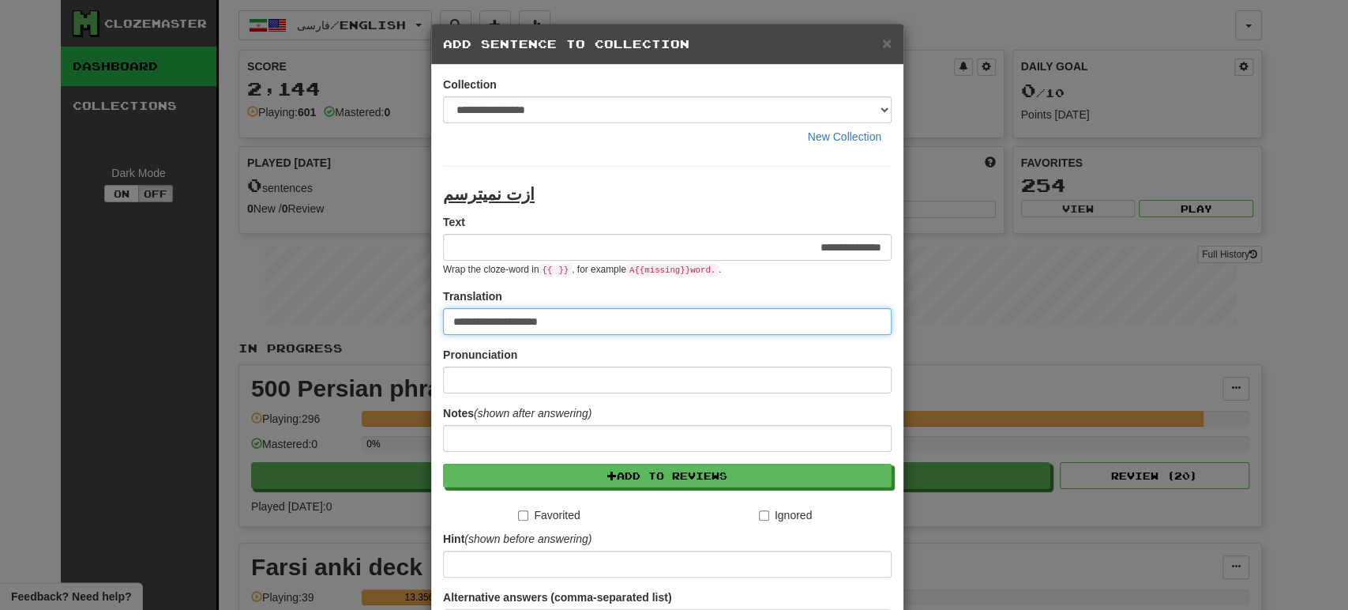  What do you see at coordinates (582, 269) in the screenshot?
I see `small: Wrap the cloze-word in , for example .` at bounding box center [582, 269].